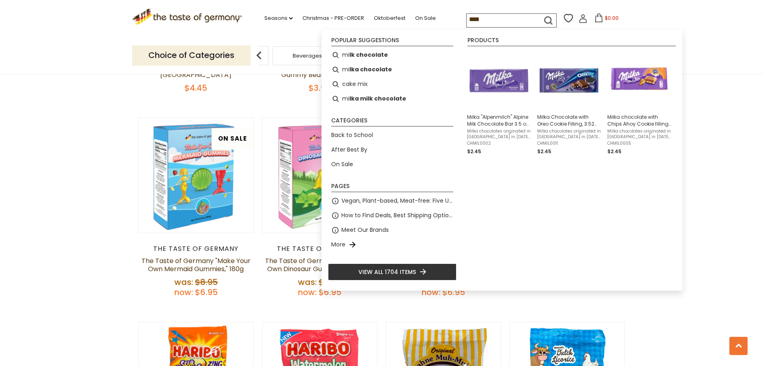 This screenshot has width=763, height=366. Describe the element at coordinates (392, 272) in the screenshot. I see `li: View all 1704 items` at that location.